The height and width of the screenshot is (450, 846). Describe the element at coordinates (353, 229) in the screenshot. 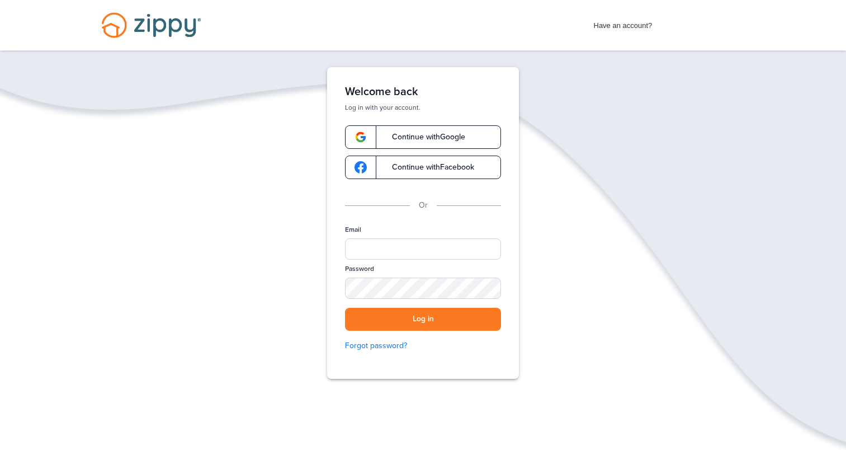

I see `label: Email` at that location.